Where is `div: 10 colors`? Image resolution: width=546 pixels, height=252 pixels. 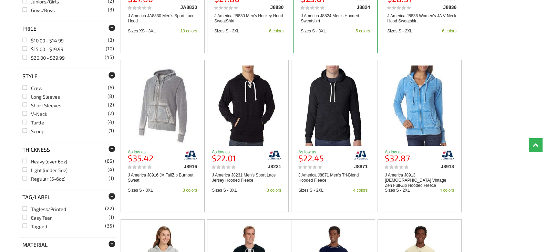 div: 10 colors is located at coordinates (189, 31).